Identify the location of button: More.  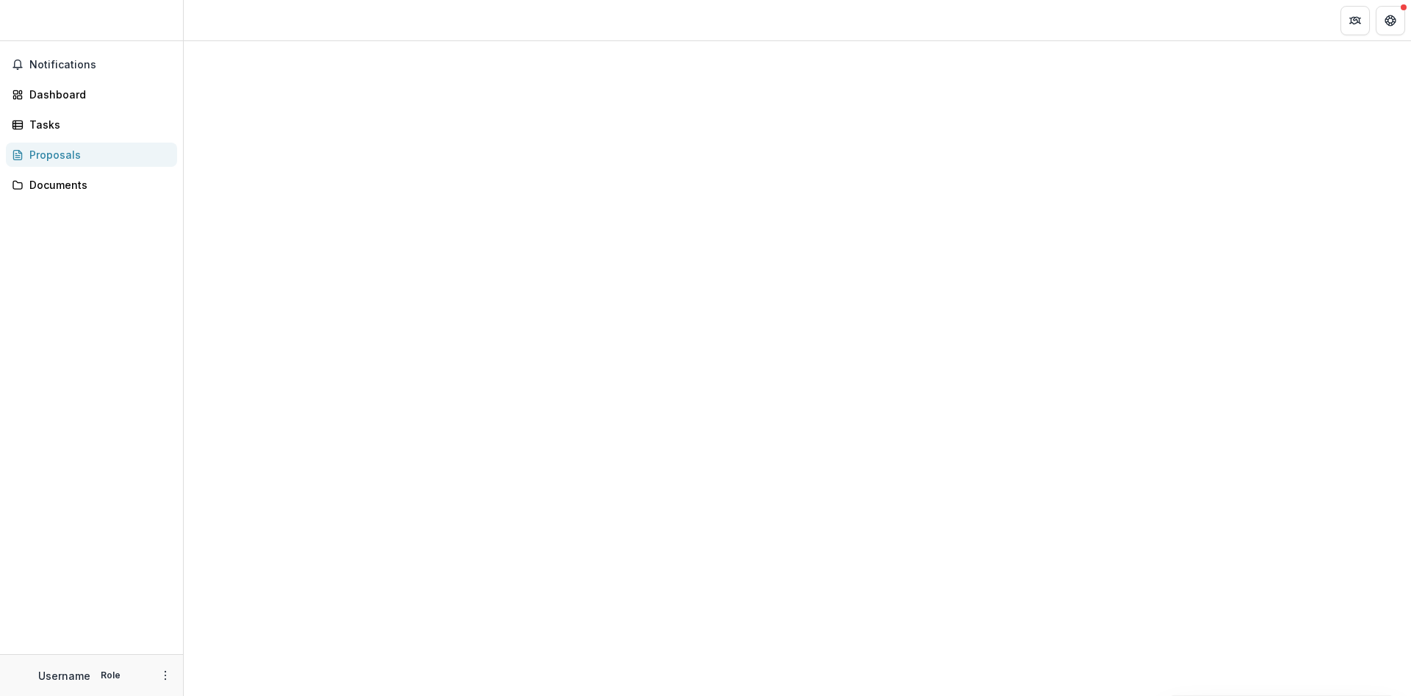
(165, 675).